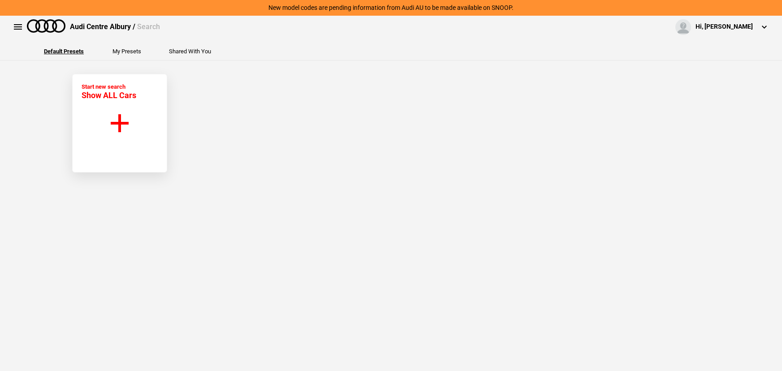  What do you see at coordinates (120, 123) in the screenshot?
I see `button: Start new search Show ALL Cars` at bounding box center [120, 123].